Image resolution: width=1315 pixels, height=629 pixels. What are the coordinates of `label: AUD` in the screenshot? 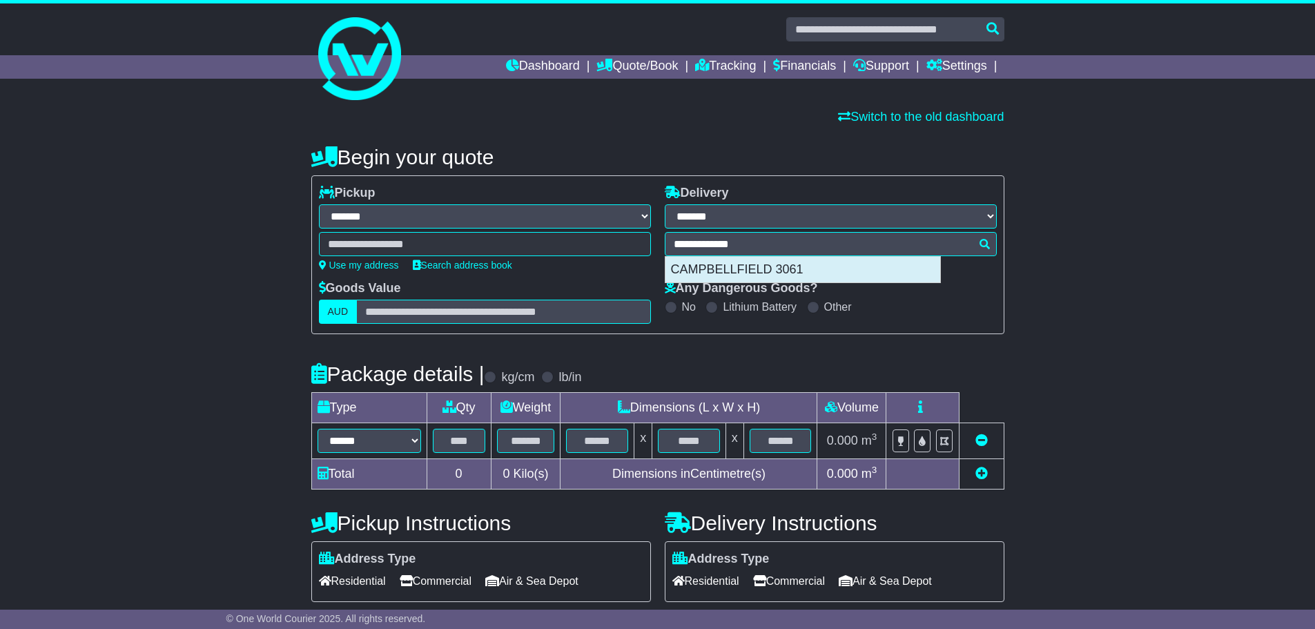 It's located at (338, 311).